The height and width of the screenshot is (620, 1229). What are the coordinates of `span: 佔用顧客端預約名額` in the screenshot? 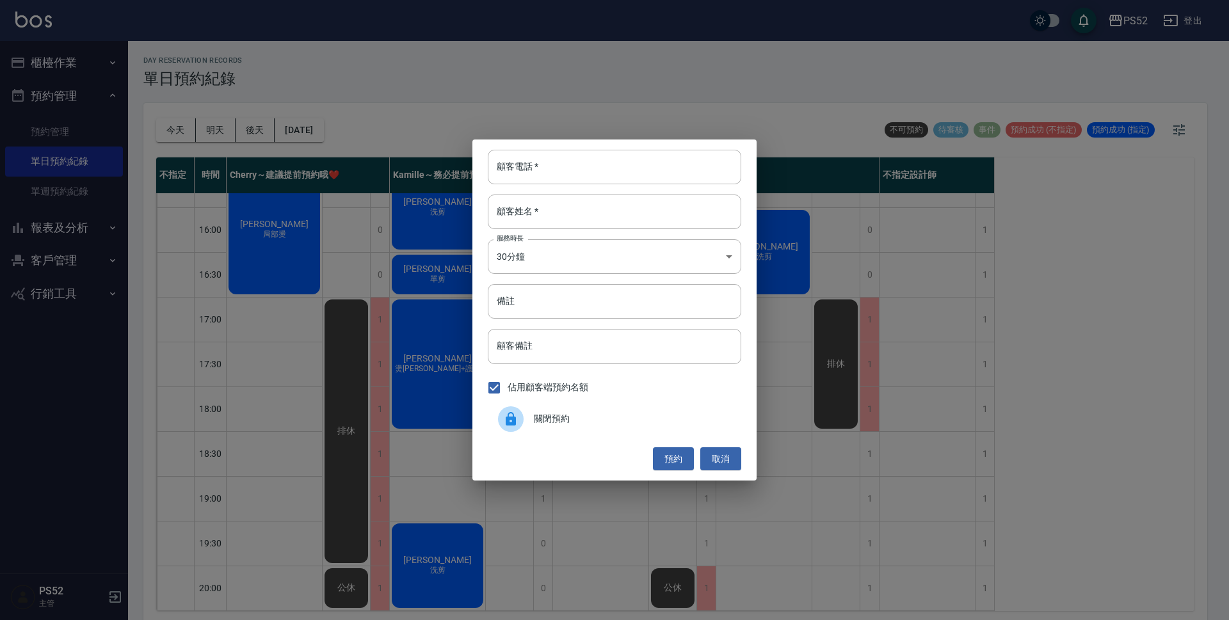 It's located at (548, 387).